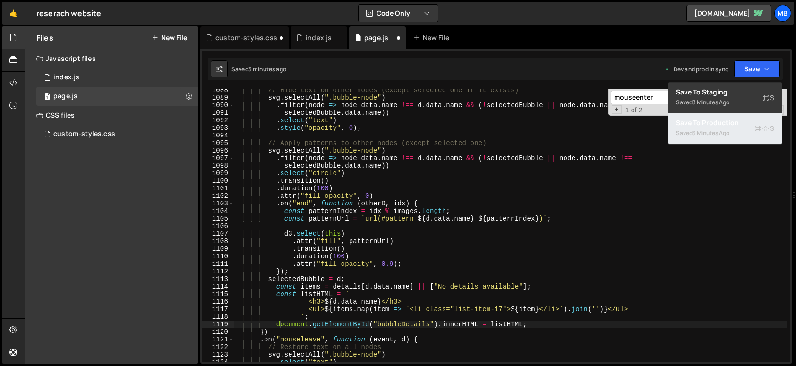 The width and height of the screenshot is (796, 366). I want to click on div: 1123, so click(218, 355).